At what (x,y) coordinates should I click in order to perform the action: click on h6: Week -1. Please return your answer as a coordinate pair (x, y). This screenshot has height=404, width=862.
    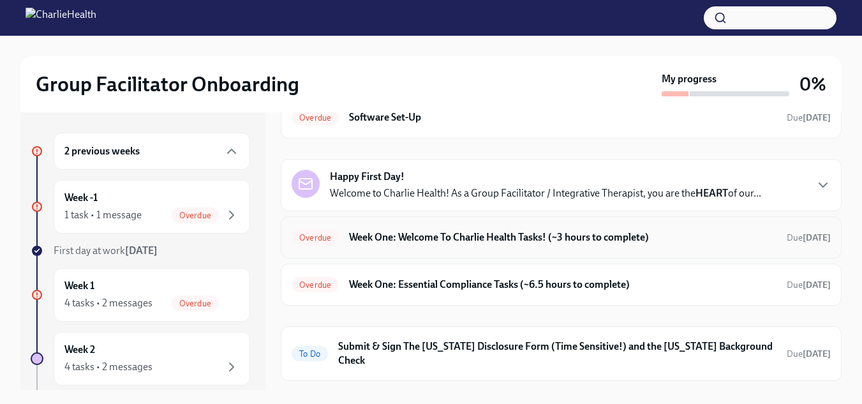
    Looking at the image, I should click on (81, 198).